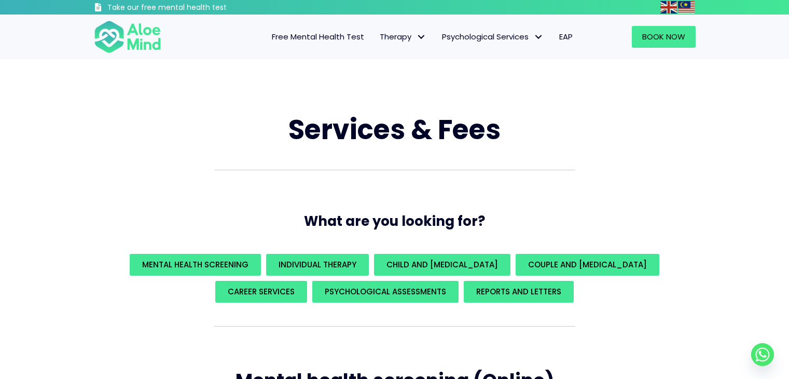 This screenshot has height=379, width=789. Describe the element at coordinates (261, 291) in the screenshot. I see `span: Career Services` at that location.